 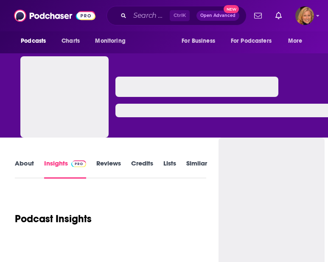 What do you see at coordinates (33, 41) in the screenshot?
I see `span: Podcasts` at bounding box center [33, 41].